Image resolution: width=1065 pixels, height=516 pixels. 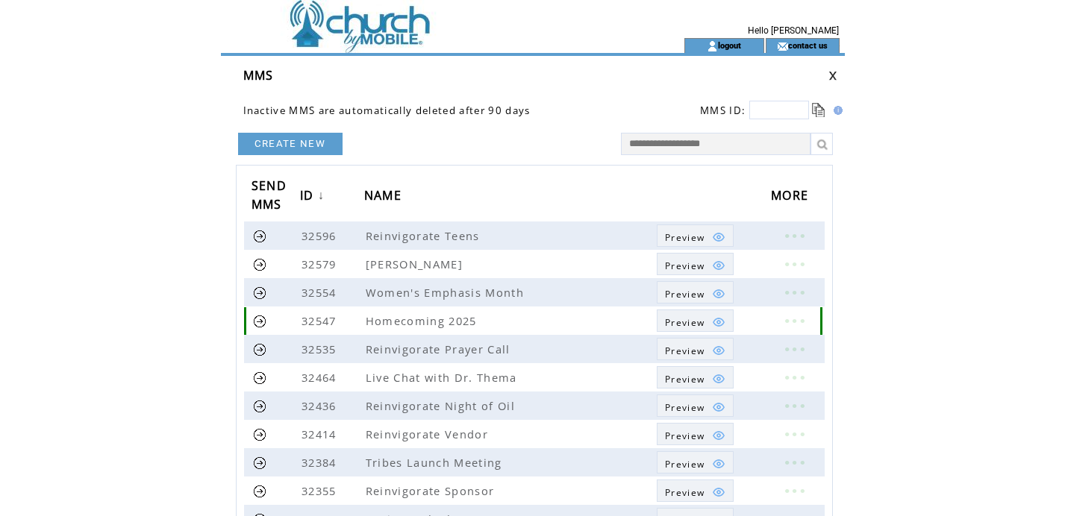 What do you see at coordinates (321, 491) in the screenshot?
I see `span: 32355` at bounding box center [321, 491].